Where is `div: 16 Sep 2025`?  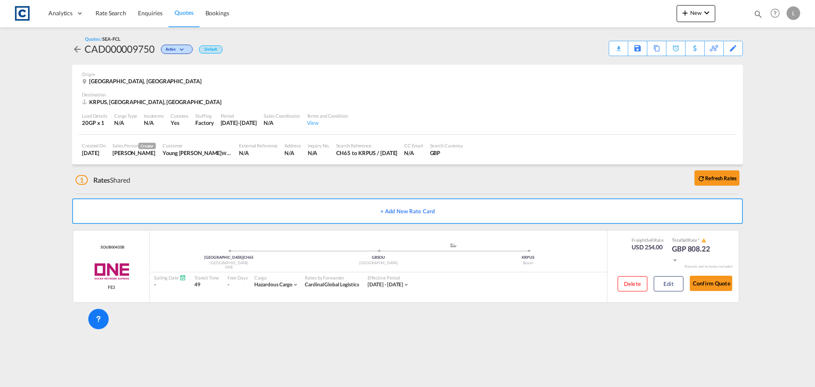
div: 16 Sep 2025 is located at coordinates (94, 153).